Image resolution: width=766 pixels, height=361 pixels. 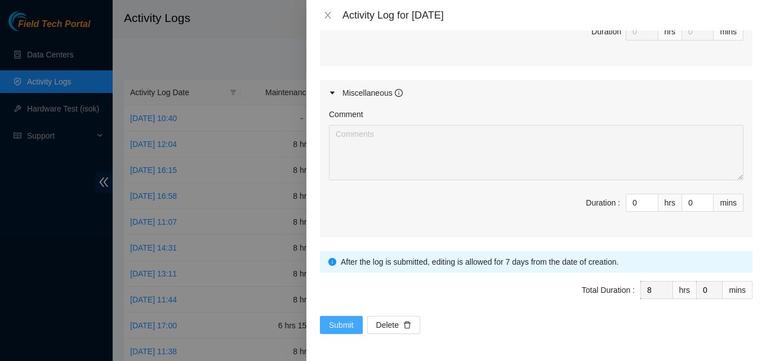 I want to click on div: After the log is submitted, editing is allowed for 7 days from the date of creation., so click(x=543, y=262).